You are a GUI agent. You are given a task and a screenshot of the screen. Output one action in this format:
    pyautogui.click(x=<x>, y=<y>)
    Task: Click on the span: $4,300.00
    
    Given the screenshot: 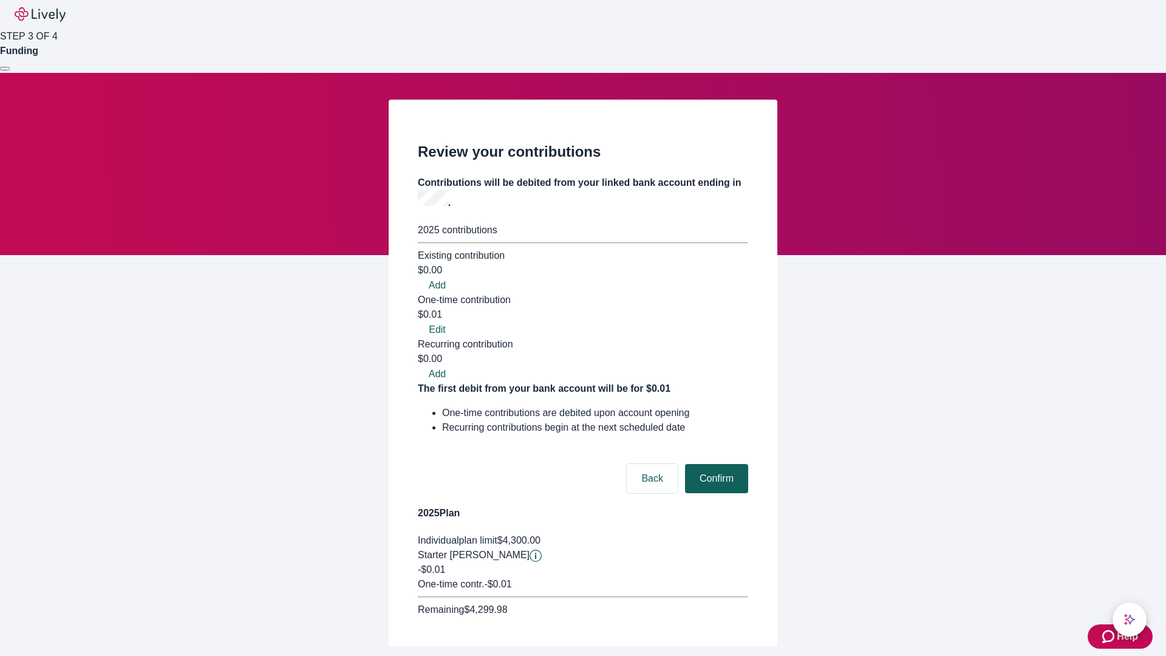 What is the action you would take?
    pyautogui.click(x=519, y=540)
    